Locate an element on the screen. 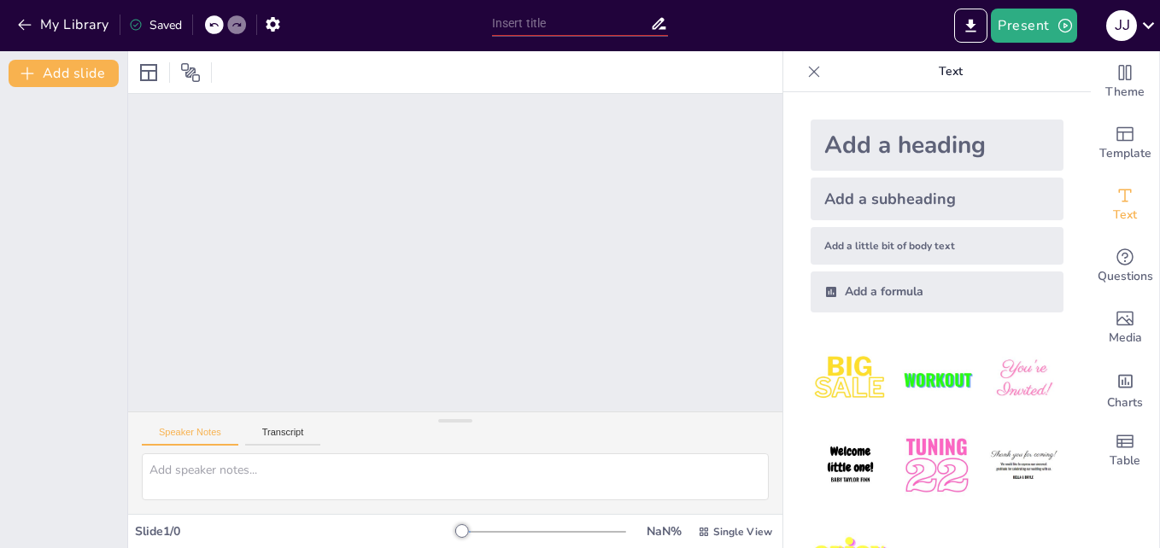  div: J J is located at coordinates (1122, 26).